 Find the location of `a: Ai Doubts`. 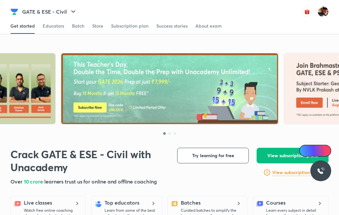

a: Ai Doubts is located at coordinates (315, 151).